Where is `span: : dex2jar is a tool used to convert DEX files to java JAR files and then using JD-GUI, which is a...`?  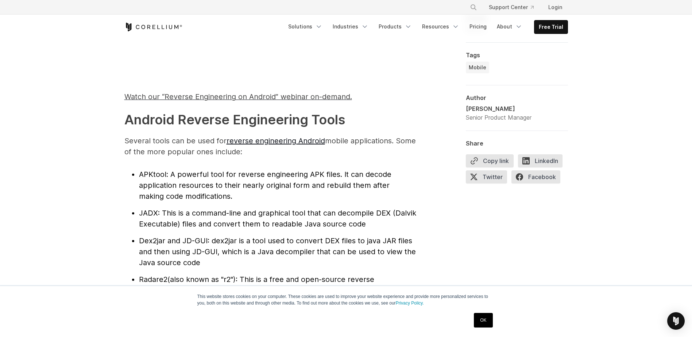
span: : dex2jar is a tool used to convert DEX files to java JAR files and then using JD-GUI, which is a... is located at coordinates (277, 252).